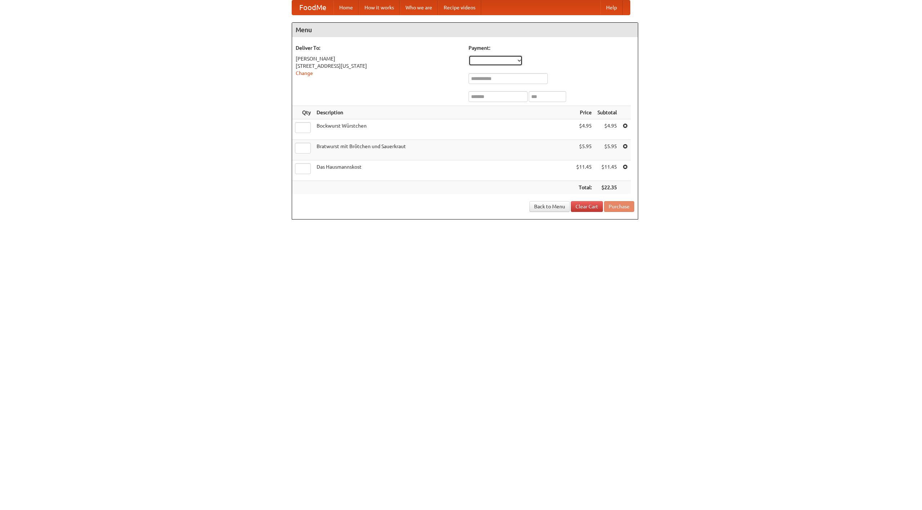 Image resolution: width=922 pixels, height=510 pixels. I want to click on a: Back to Menu, so click(550, 206).